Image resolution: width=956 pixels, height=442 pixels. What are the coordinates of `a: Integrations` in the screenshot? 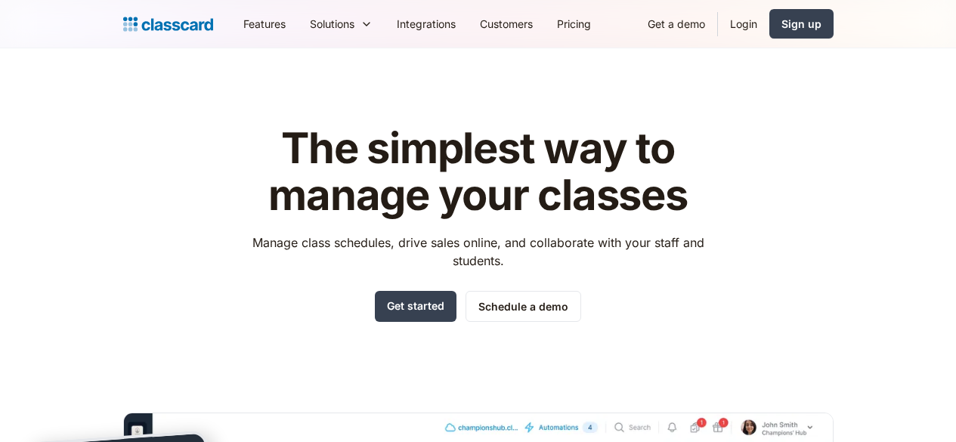 It's located at (426, 23).